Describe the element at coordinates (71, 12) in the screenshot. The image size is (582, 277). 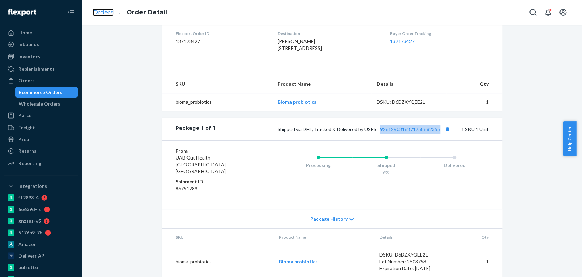
I see `button: Close Navigation` at that location.